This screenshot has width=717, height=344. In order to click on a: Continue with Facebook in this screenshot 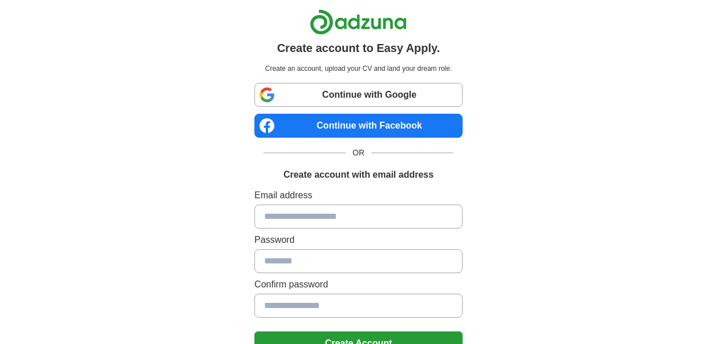, I will do `click(358, 126)`.